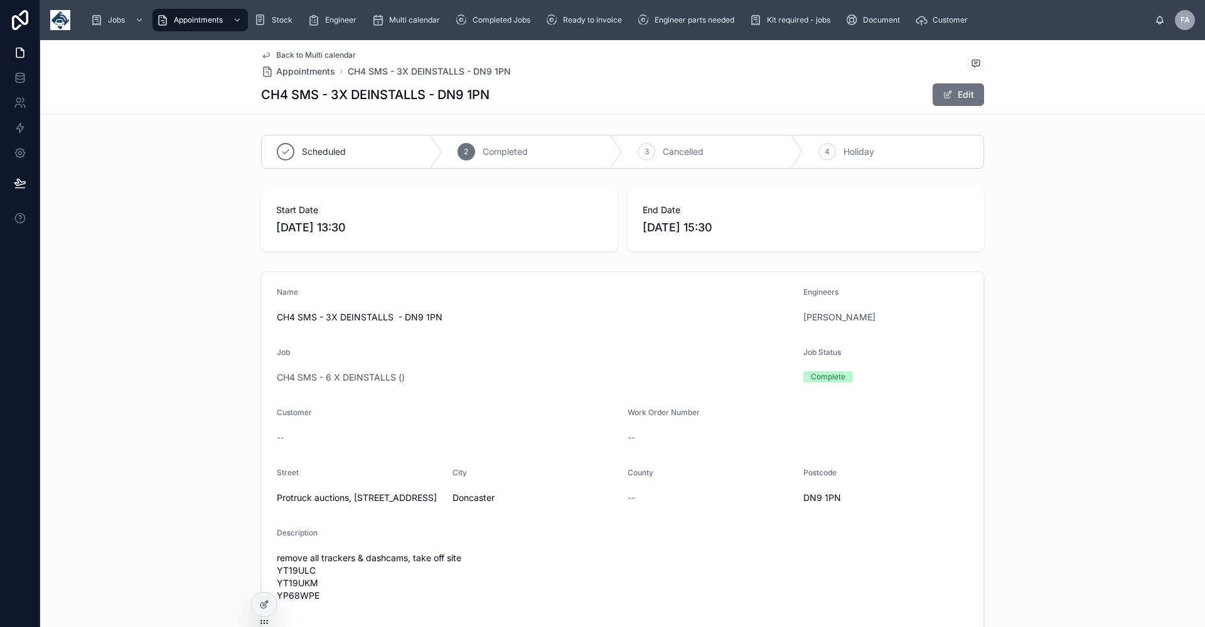  I want to click on span: Stock, so click(282, 20).